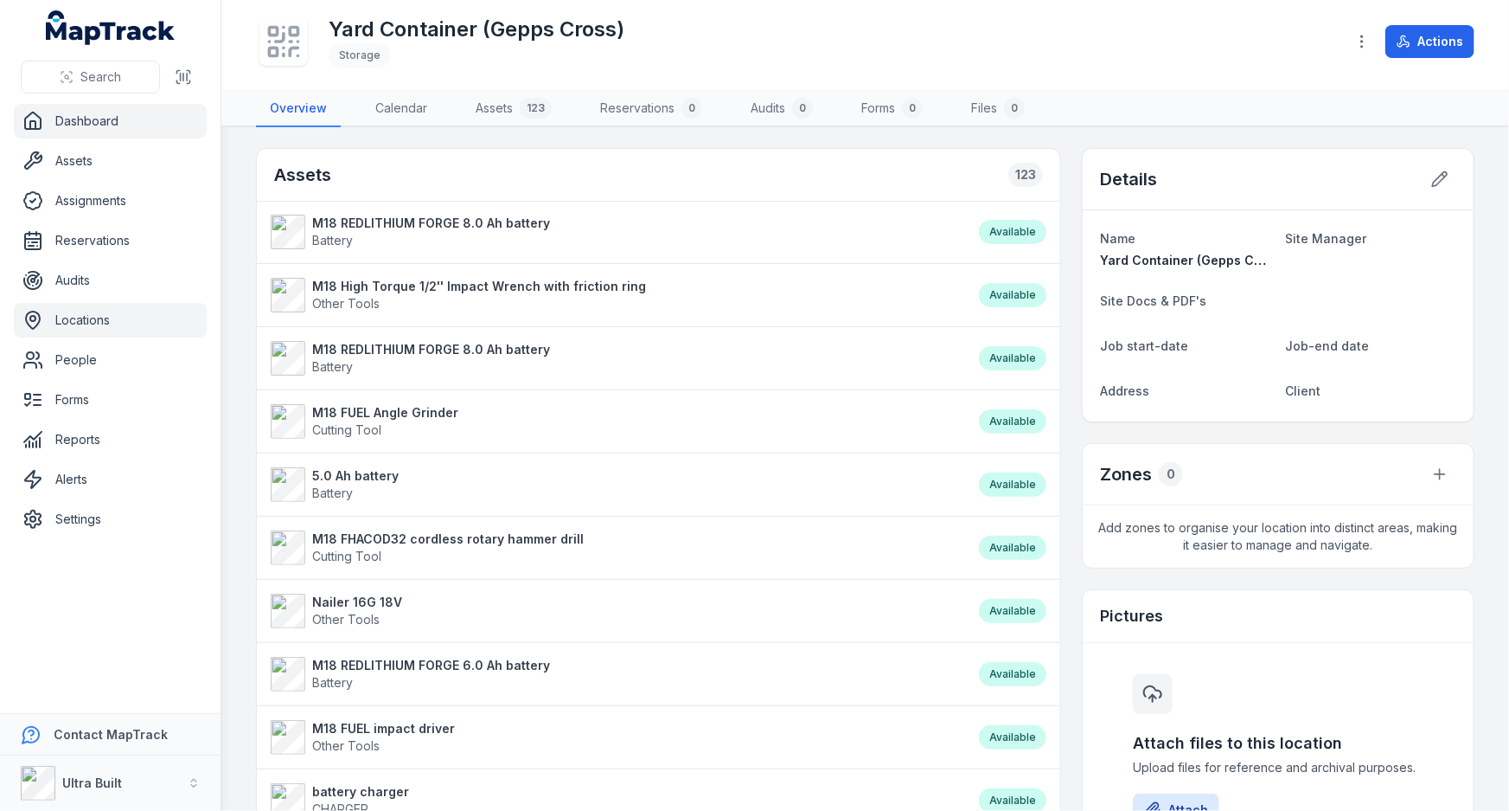 The height and width of the screenshot is (811, 1509). I want to click on a: Nailer 16G 18VOther Tools, so click(616, 611).